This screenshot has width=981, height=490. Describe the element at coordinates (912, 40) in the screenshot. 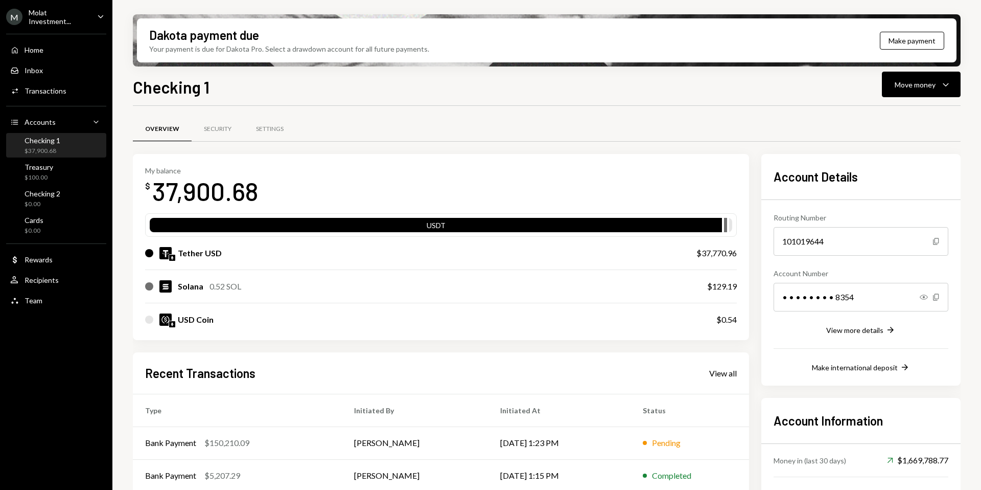

I see `button: Make payment` at that location.